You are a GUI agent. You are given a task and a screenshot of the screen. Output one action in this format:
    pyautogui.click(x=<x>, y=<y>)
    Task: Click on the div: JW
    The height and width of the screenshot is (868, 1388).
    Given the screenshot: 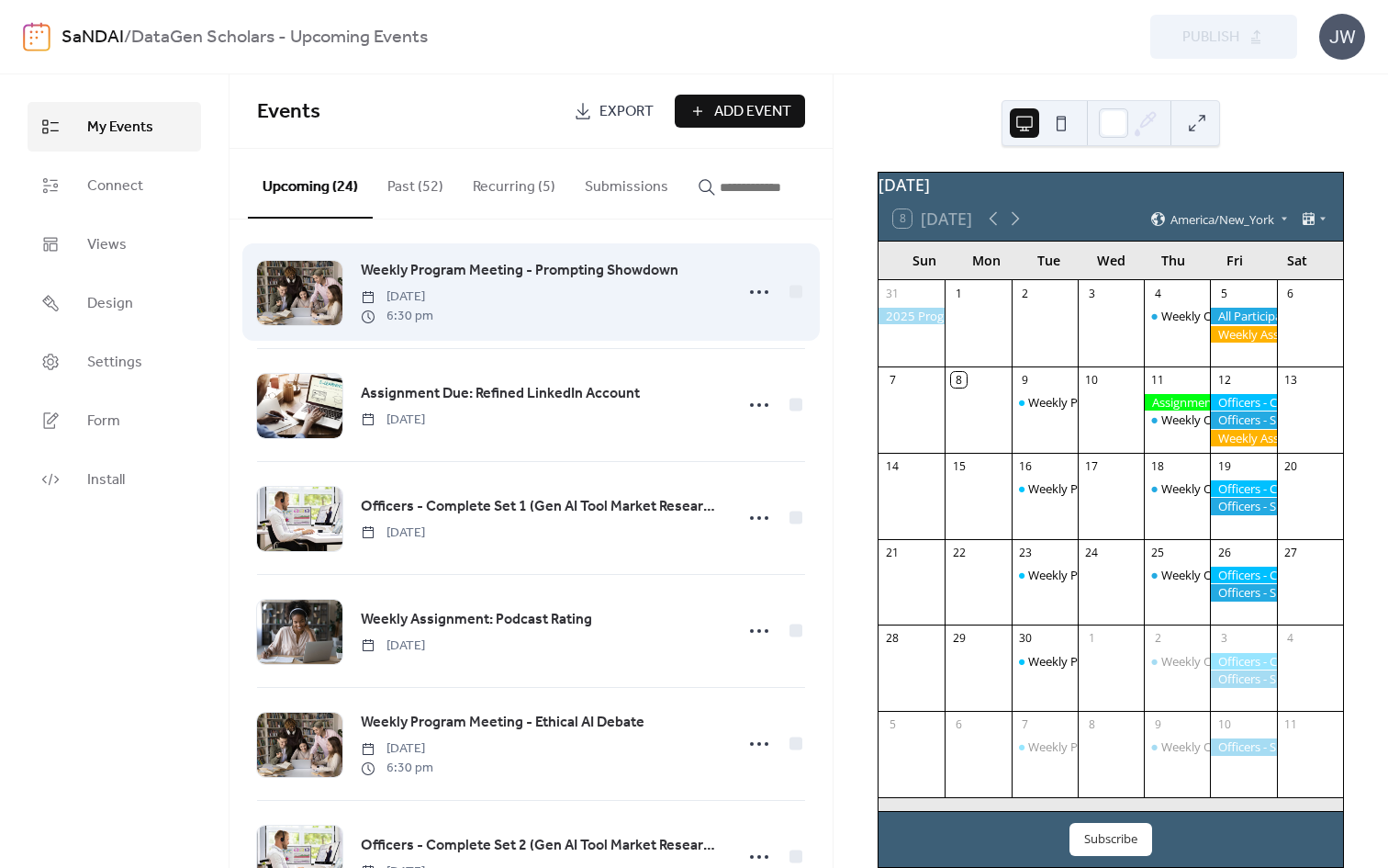 What is the action you would take?
    pyautogui.click(x=1342, y=36)
    